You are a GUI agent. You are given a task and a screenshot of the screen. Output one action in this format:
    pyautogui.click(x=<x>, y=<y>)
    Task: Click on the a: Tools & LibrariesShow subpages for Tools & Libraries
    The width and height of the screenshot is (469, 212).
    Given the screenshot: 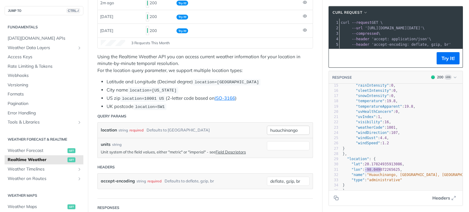 What is the action you would take?
    pyautogui.click(x=44, y=122)
    